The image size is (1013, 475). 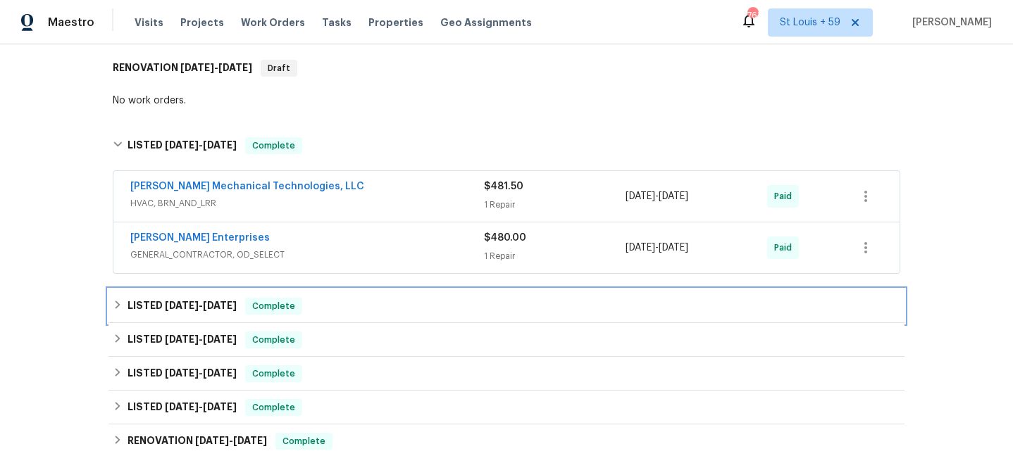 I want to click on span: $480.00, so click(x=505, y=238).